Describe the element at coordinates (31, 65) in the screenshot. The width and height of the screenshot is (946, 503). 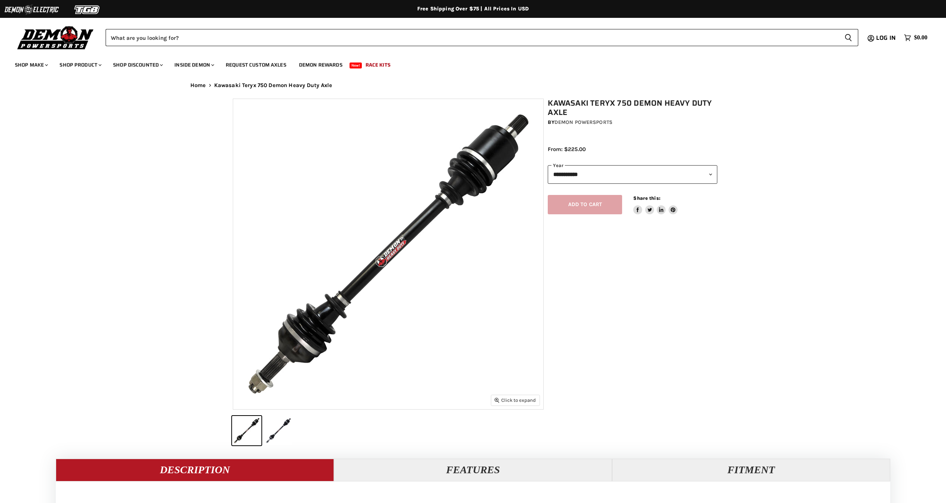
I see `a: Shop Make` at that location.